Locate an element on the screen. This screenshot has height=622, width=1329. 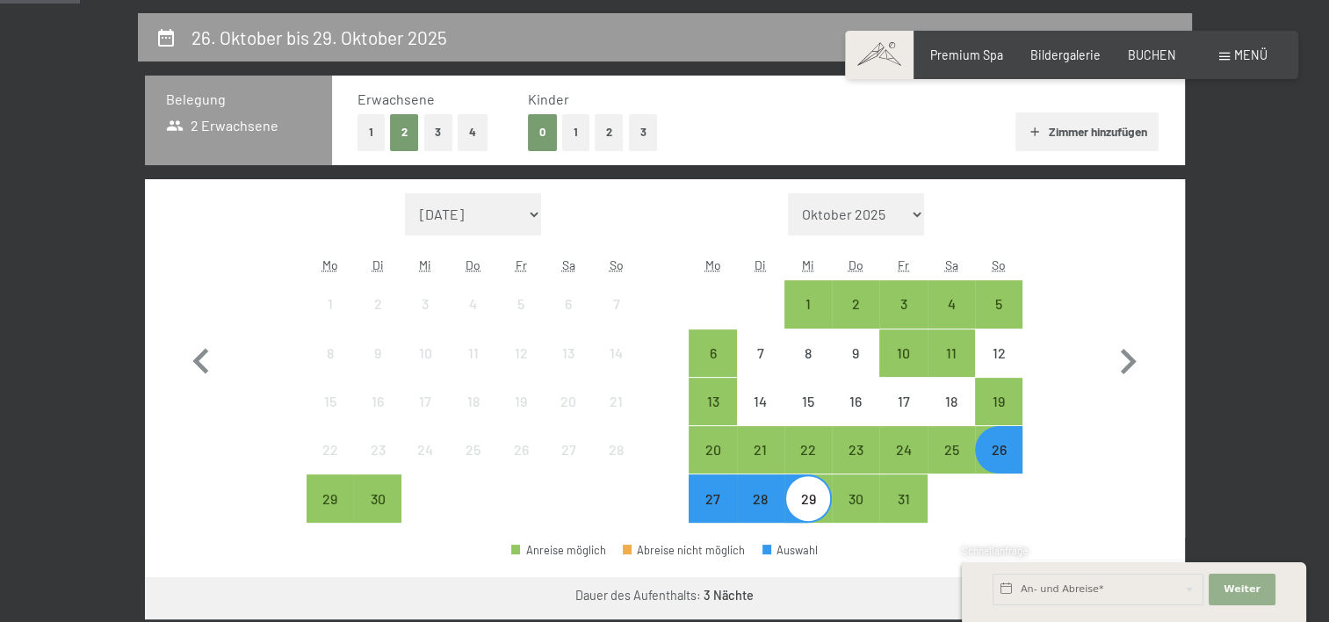
div: Fri Sep 19 2025 is located at coordinates (521, 401).